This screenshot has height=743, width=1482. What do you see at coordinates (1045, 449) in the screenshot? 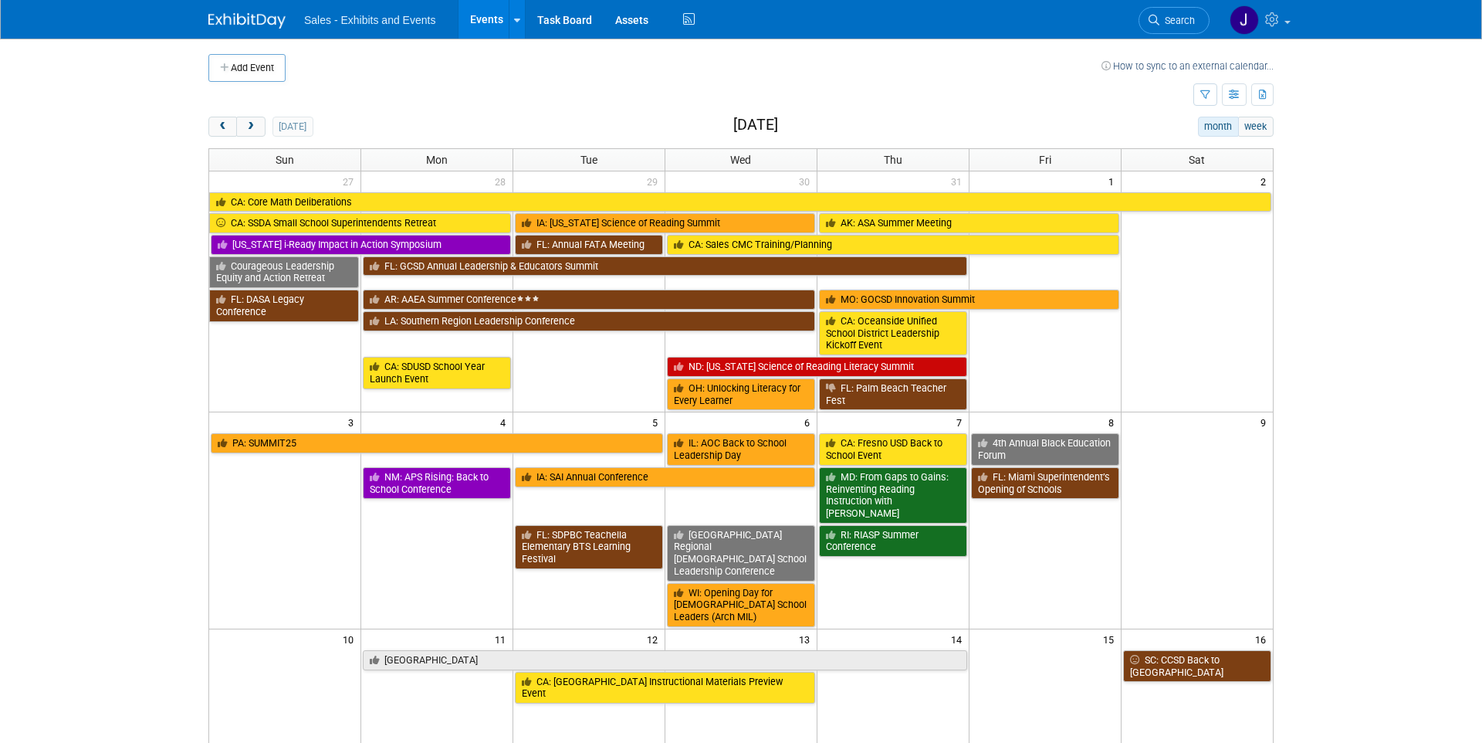
I see `a: 4th Annual Black Education Forum` at bounding box center [1045, 449].